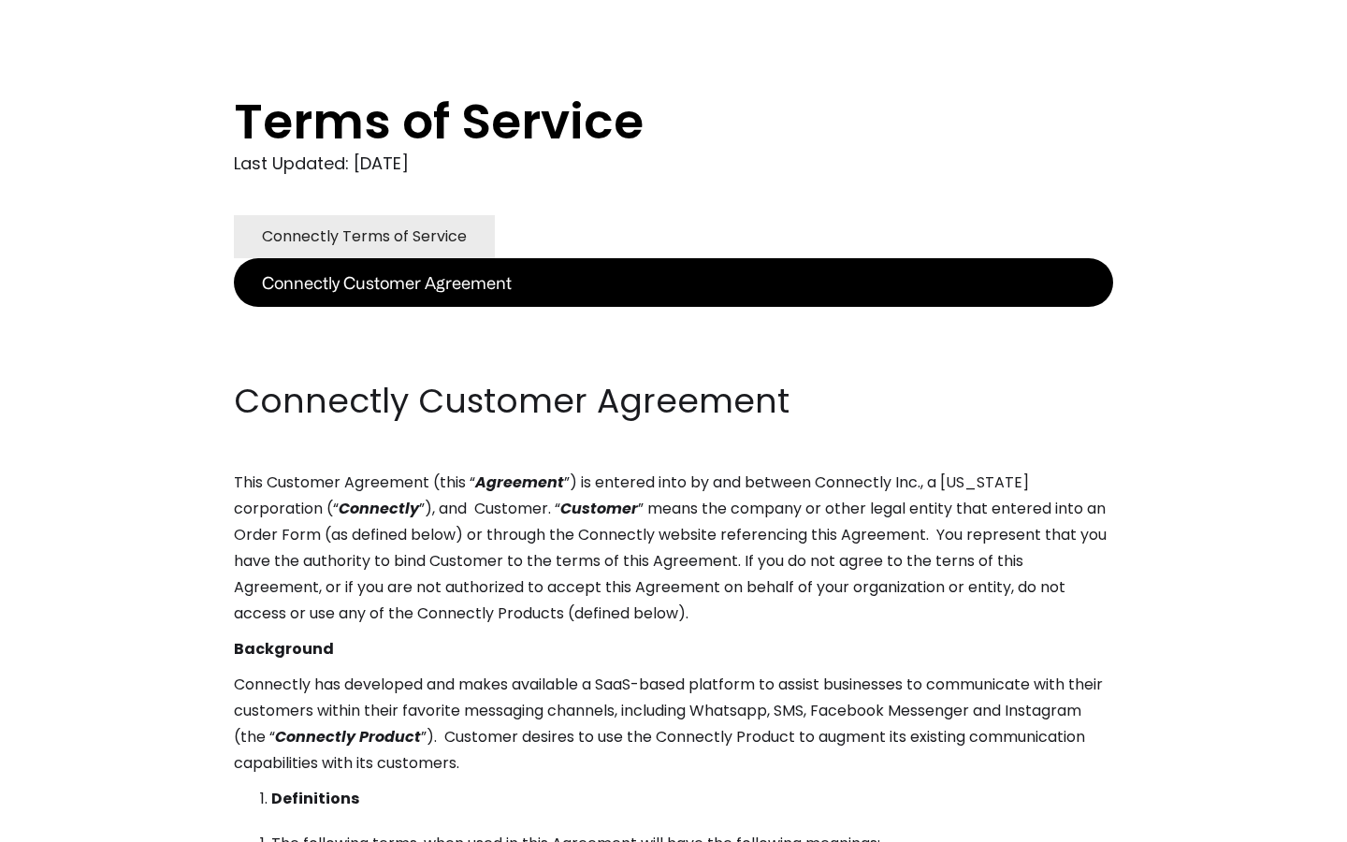 Image resolution: width=1347 pixels, height=842 pixels. Describe the element at coordinates (386, 282) in the screenshot. I see `div: Connectly Customer Agreement` at that location.